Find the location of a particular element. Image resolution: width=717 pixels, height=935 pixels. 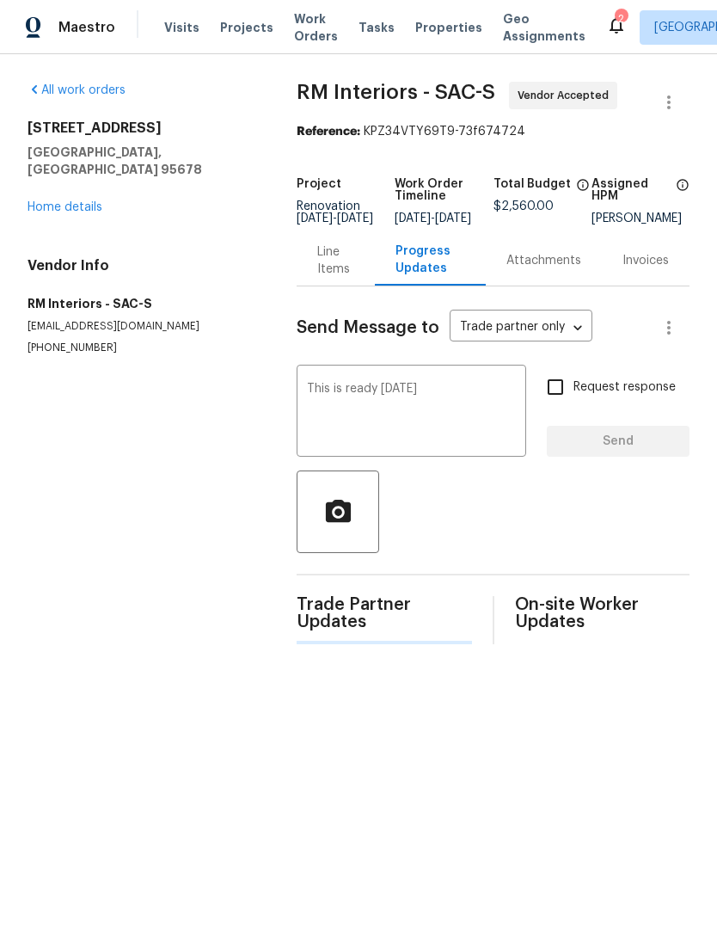

span: Properties is located at coordinates (449, 28).